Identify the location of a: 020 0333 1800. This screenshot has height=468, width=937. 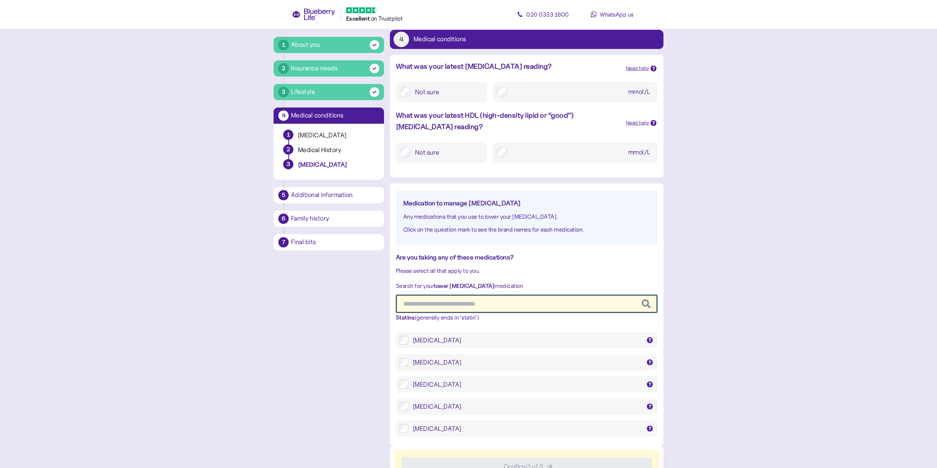
(543, 14).